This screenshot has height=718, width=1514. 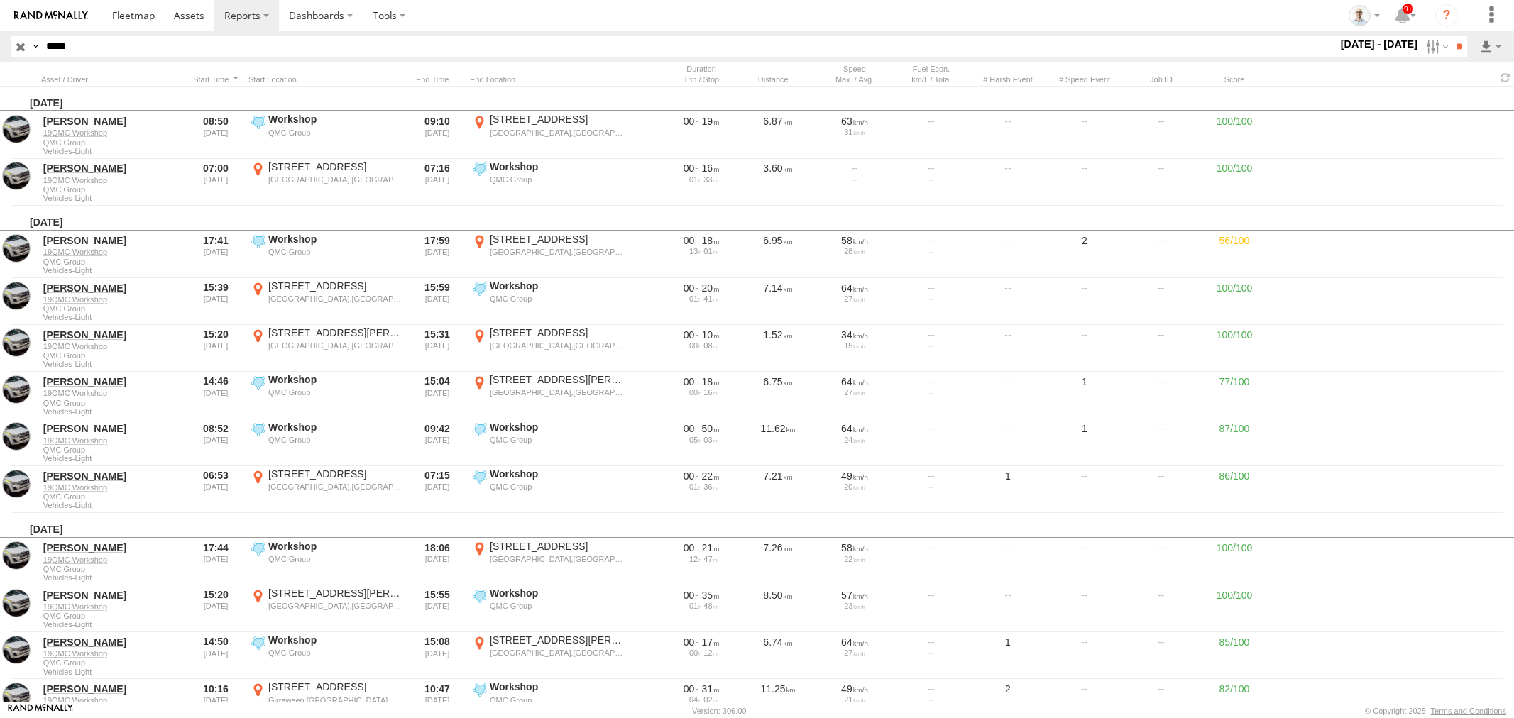 What do you see at coordinates (711, 288) in the screenshot?
I see `span: 20` at bounding box center [711, 288].